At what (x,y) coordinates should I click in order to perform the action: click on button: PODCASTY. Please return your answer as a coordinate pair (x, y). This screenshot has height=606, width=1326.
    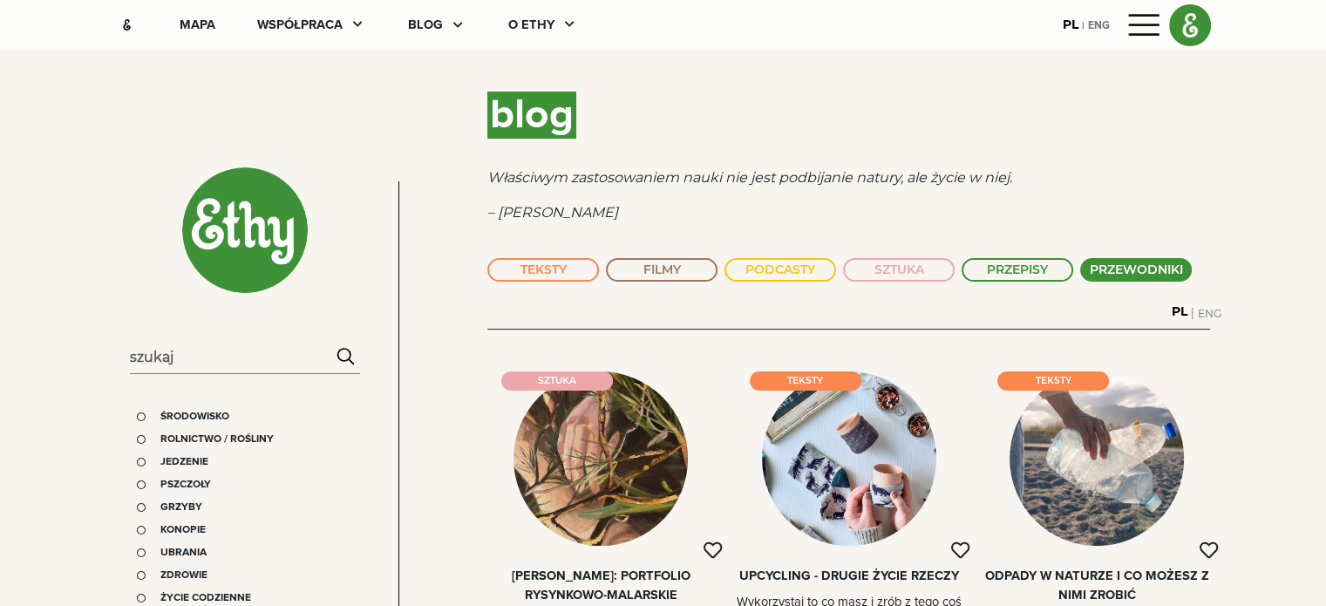
    Looking at the image, I should click on (780, 269).